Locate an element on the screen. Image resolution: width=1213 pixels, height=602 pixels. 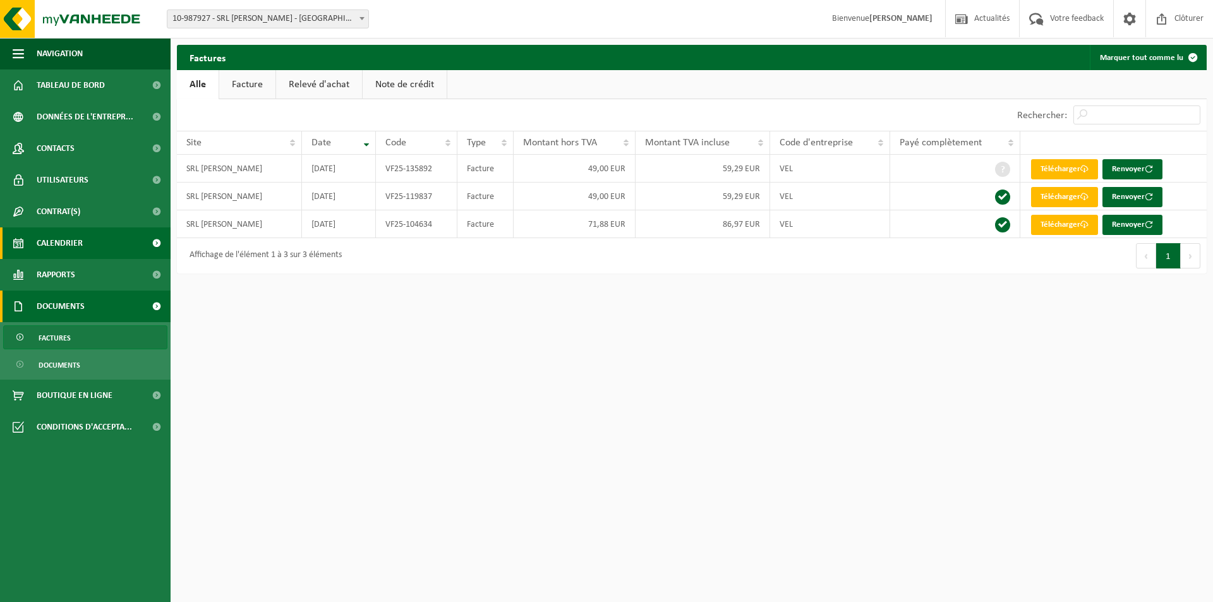
span: Conditions d'accepta... is located at coordinates (84, 427).